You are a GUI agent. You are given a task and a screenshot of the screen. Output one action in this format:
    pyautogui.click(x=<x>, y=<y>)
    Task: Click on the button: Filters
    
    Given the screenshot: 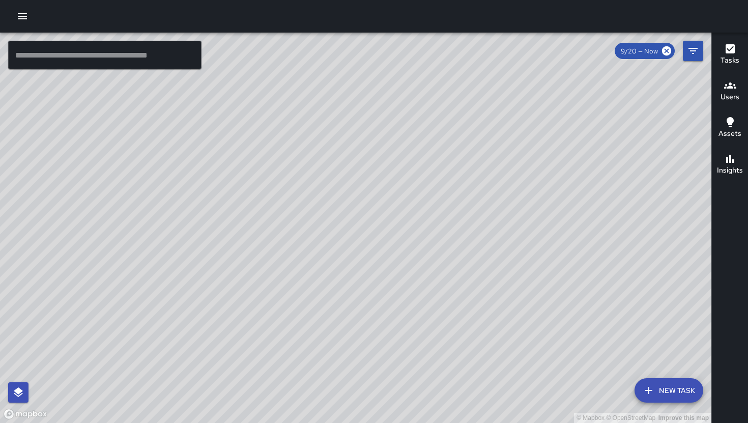 What is the action you would take?
    pyautogui.click(x=693, y=51)
    